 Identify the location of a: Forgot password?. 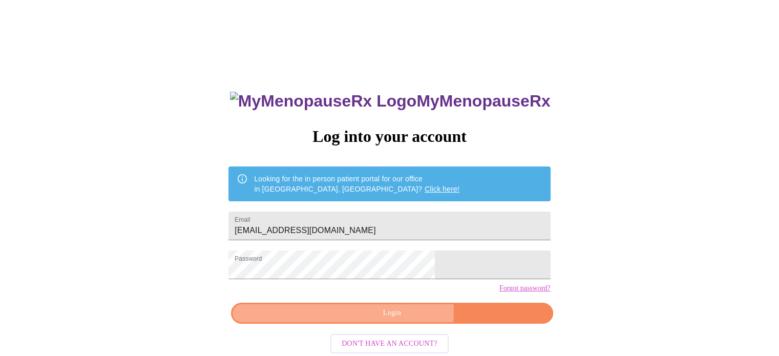
(525, 288).